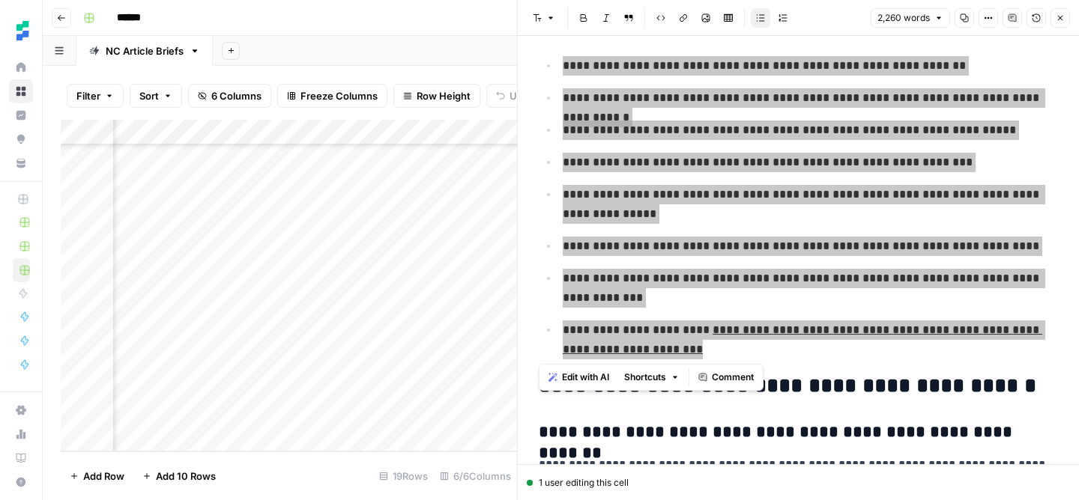 The width and height of the screenshot is (1079, 500). Describe the element at coordinates (21, 411) in the screenshot. I see `a: Settings` at that location.